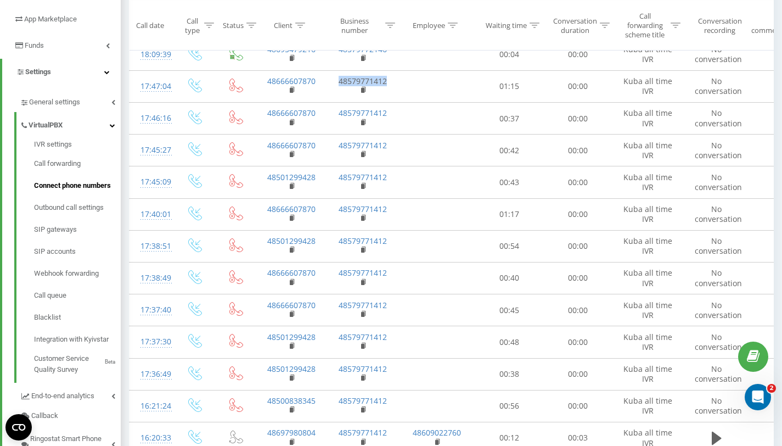 The height and width of the screenshot is (446, 782). I want to click on a: Connect phone numbers, so click(77, 185).